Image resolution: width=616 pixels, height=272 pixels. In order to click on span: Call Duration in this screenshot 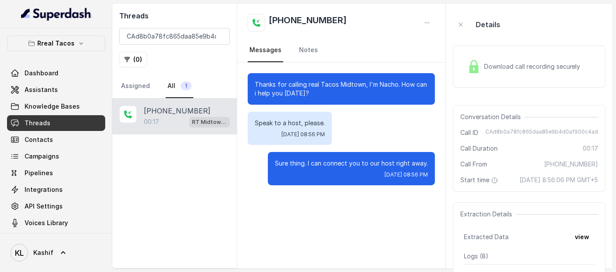, I will do `click(479, 149)`.